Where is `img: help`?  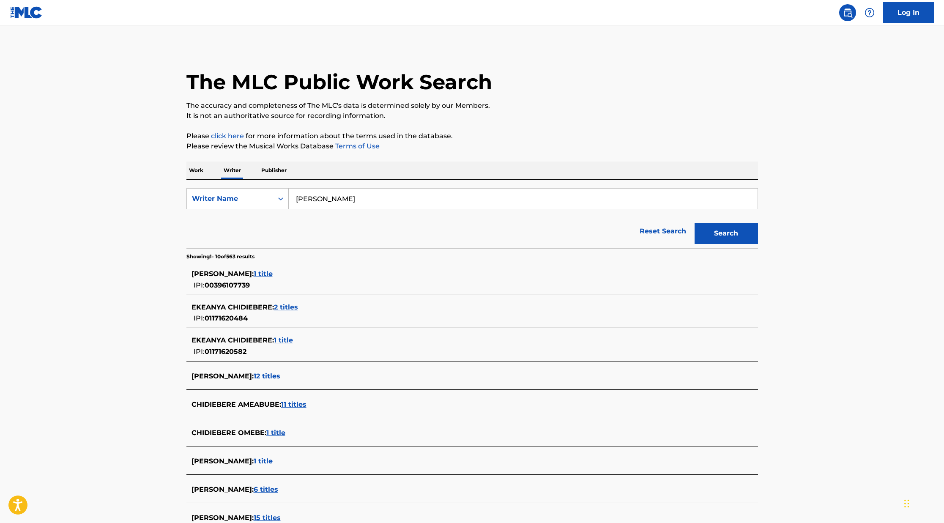 img: help is located at coordinates (869, 13).